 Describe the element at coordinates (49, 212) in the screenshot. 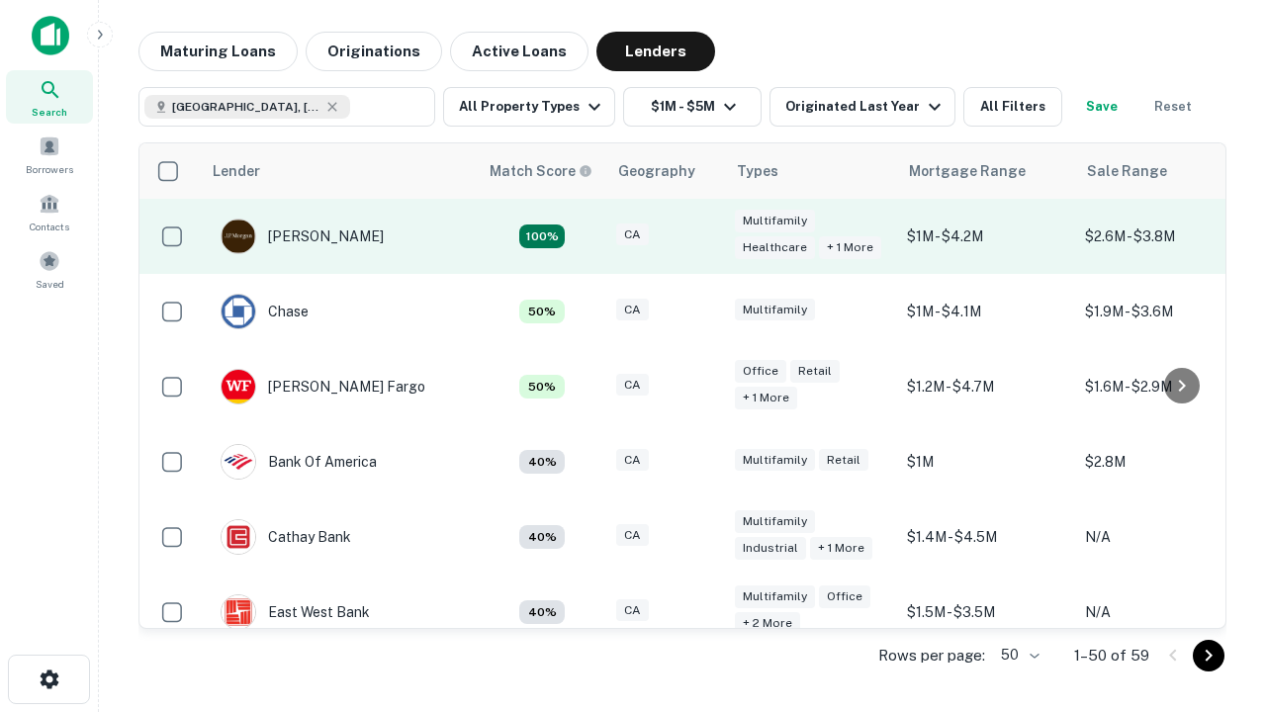

I see `a: Contacts` at that location.